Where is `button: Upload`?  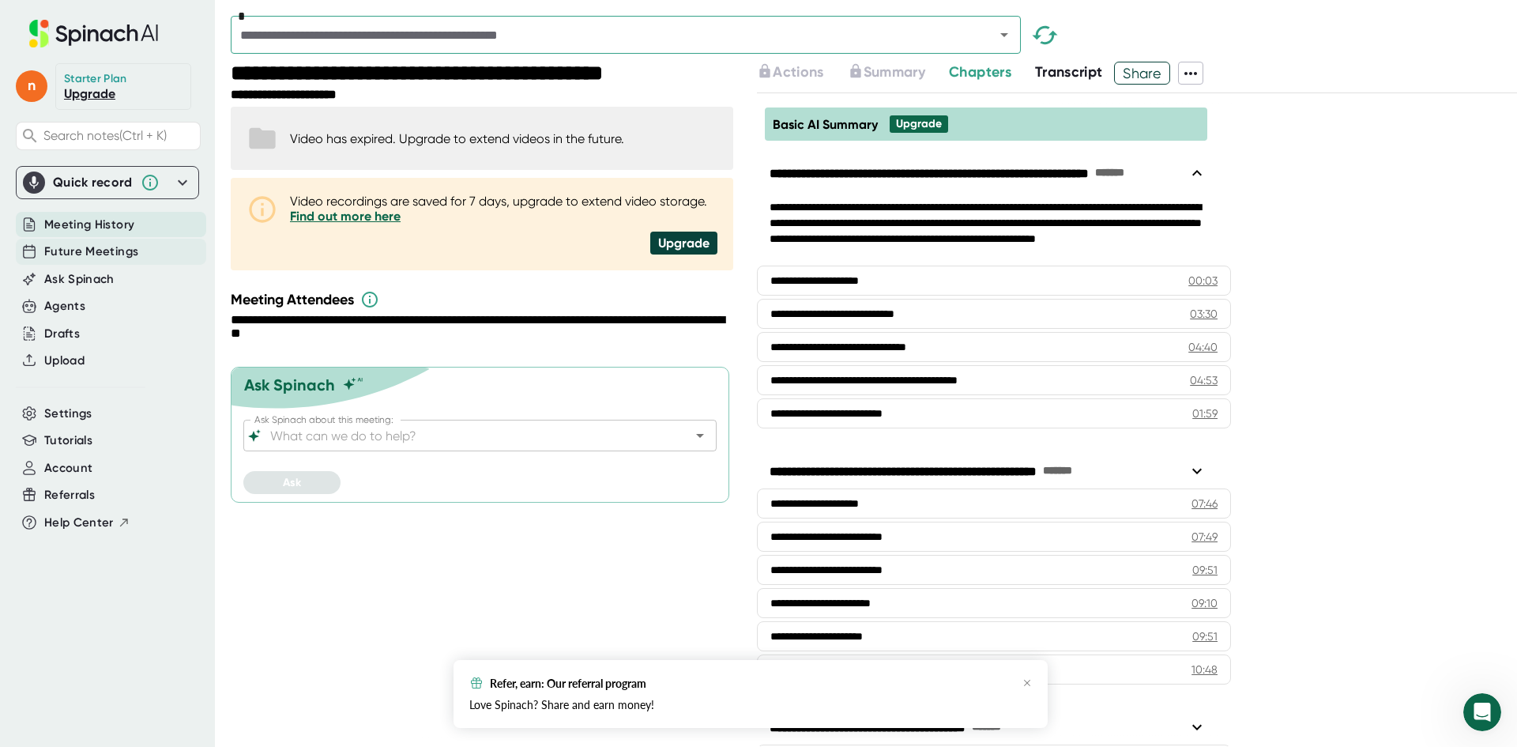
button: Upload is located at coordinates (64, 360).